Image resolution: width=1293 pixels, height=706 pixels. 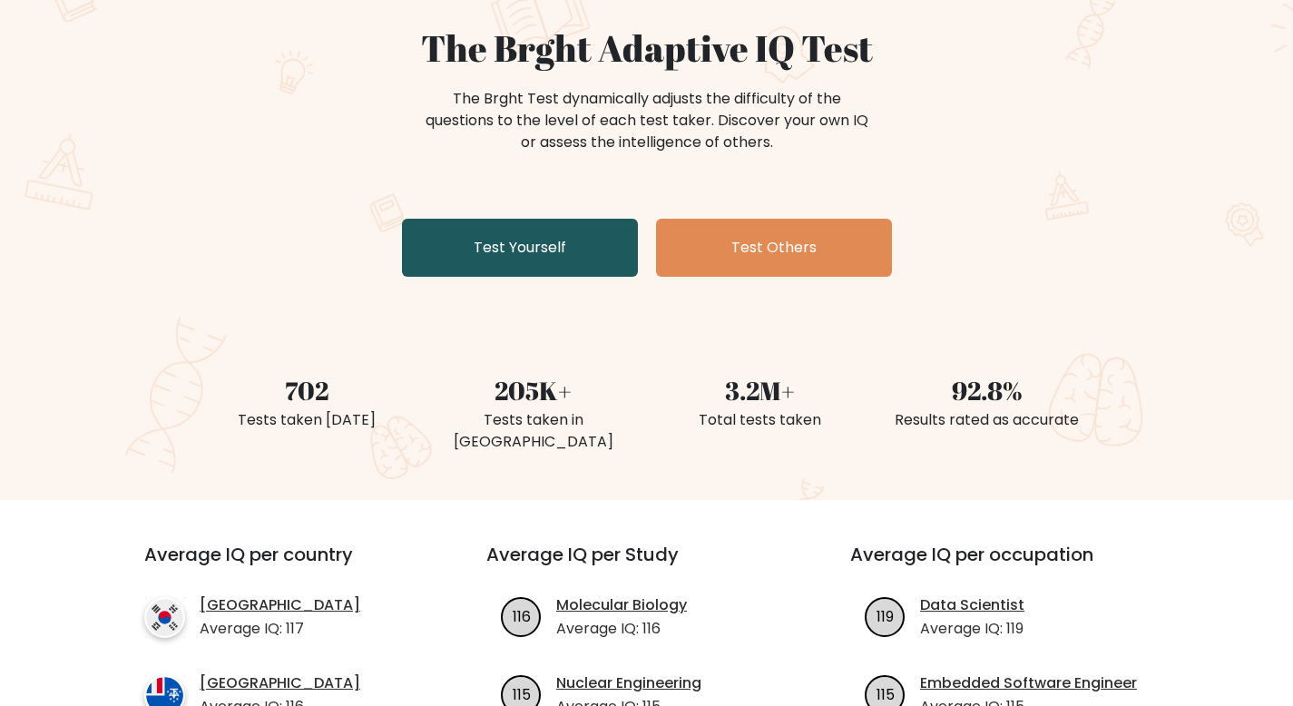 I want to click on h3: Average IQ per country, so click(x=282, y=565).